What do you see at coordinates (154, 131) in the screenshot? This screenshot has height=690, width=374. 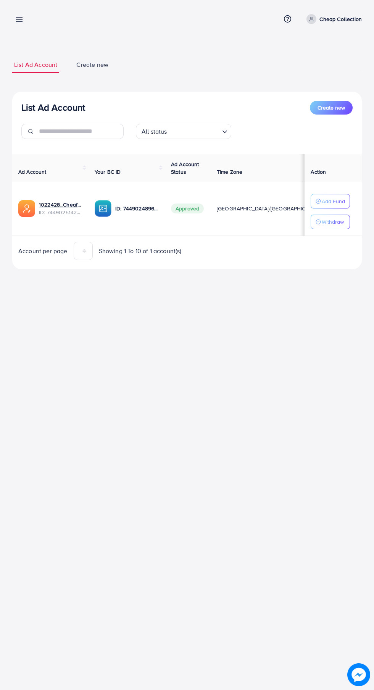 I see `span: All status` at bounding box center [154, 131].